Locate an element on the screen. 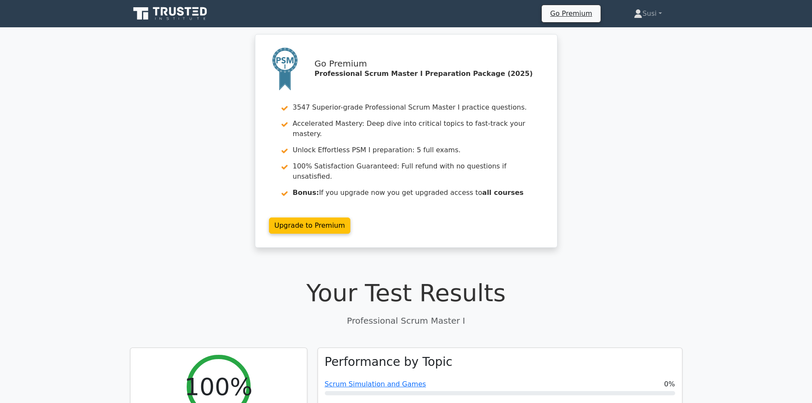 This screenshot has width=812, height=403. a: Susi is located at coordinates (648, 14).